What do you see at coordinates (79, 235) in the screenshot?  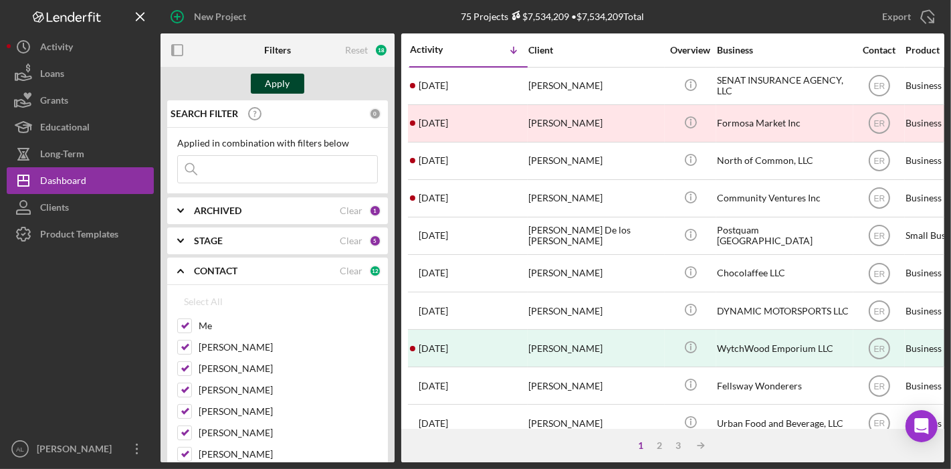 I see `div: Product Templates` at bounding box center [79, 235].